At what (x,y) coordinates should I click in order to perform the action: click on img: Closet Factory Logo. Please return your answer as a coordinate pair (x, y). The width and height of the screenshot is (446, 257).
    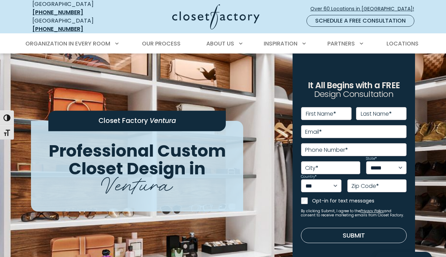
    Looking at the image, I should click on (216, 17).